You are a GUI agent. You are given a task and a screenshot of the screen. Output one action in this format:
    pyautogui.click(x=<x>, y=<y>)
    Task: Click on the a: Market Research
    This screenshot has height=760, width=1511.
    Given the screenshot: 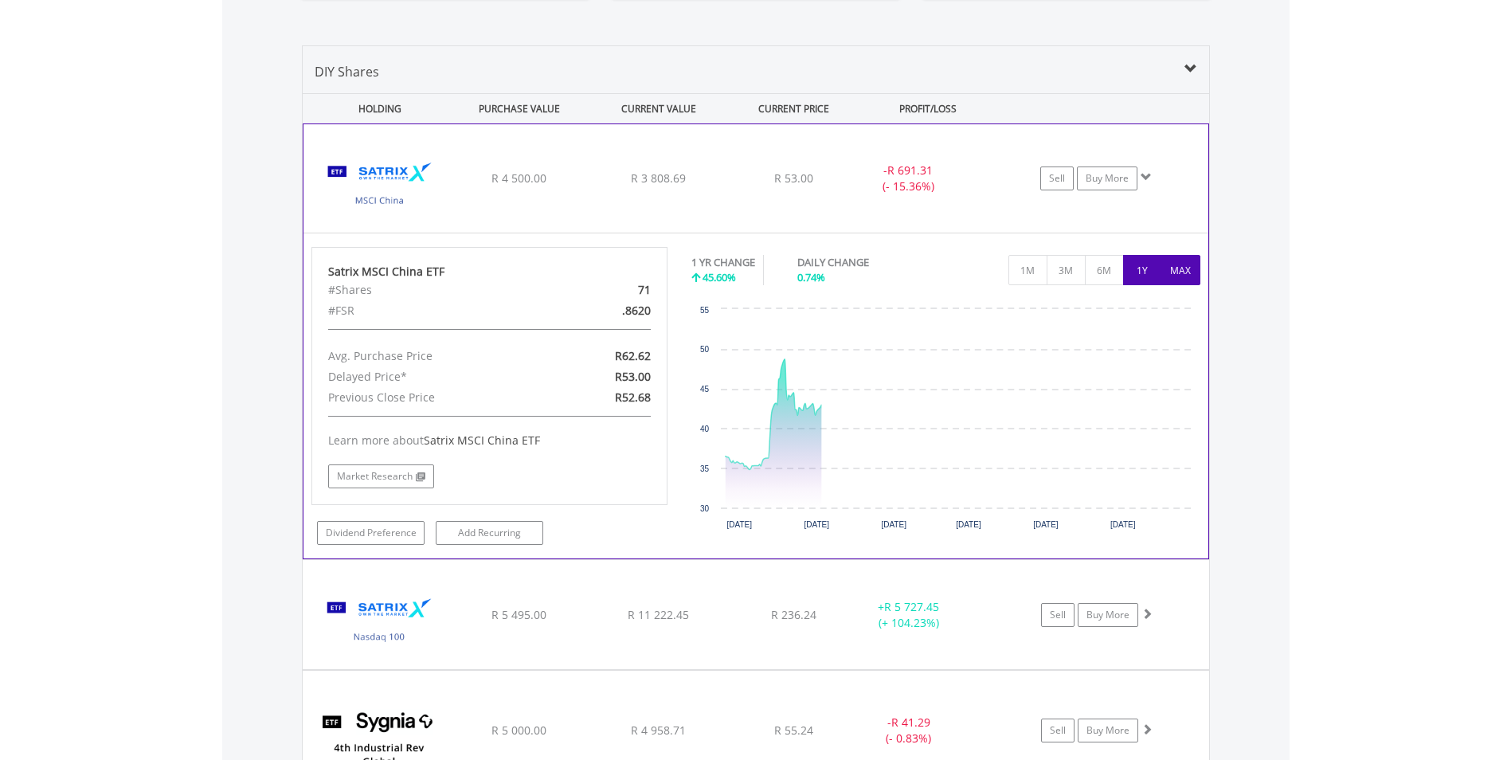 What is the action you would take?
    pyautogui.click(x=381, y=476)
    